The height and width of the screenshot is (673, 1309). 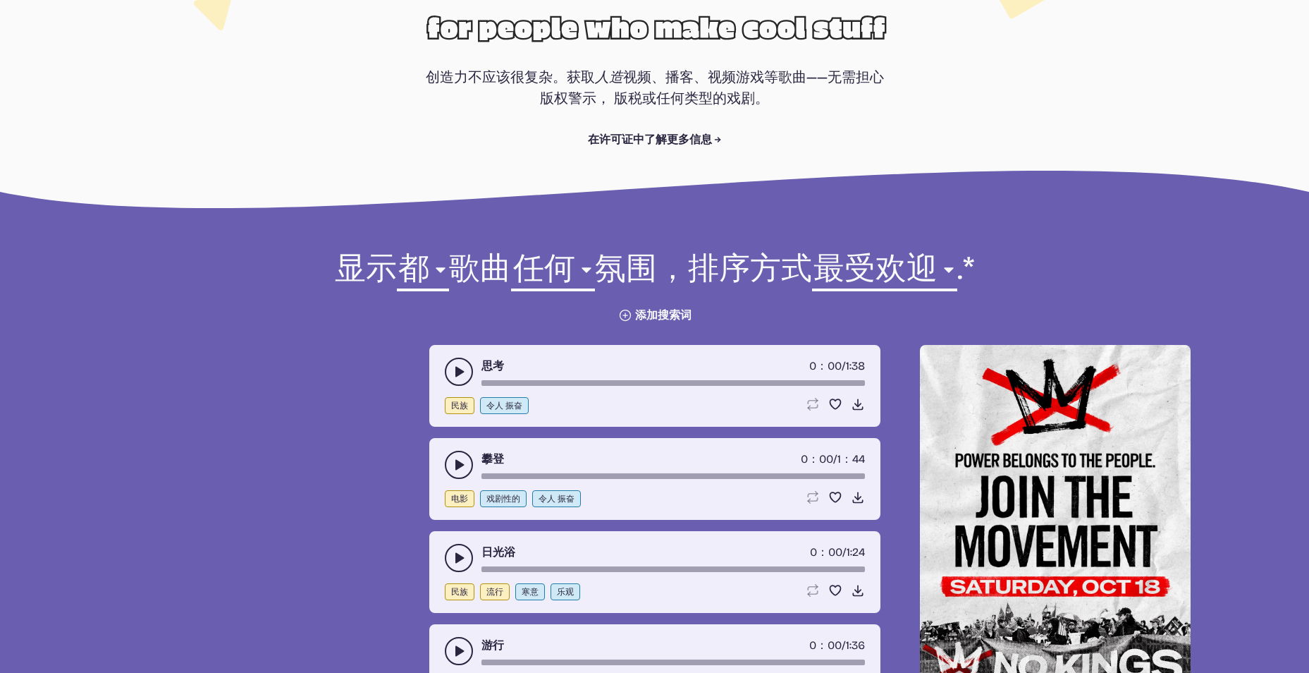 I want to click on font: 显示, so click(x=366, y=268).